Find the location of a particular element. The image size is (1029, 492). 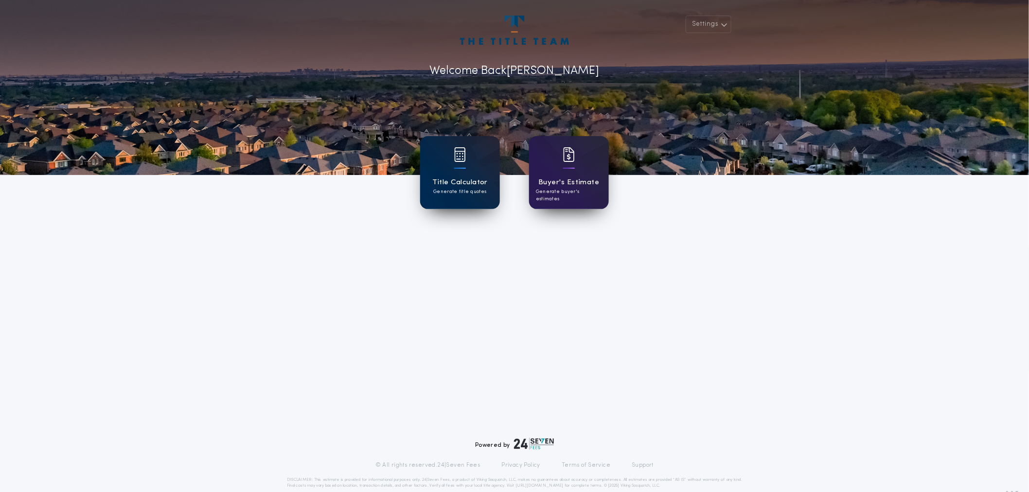

img: logo is located at coordinates (534, 444).